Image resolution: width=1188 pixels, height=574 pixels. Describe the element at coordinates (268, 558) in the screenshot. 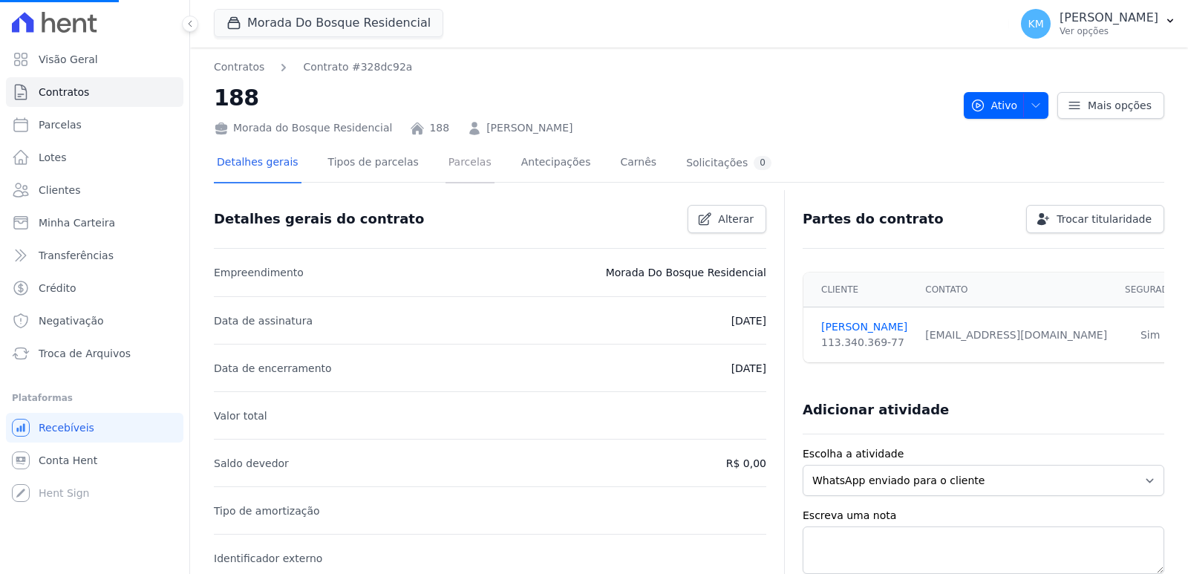

I see `p: Identificador externo` at that location.